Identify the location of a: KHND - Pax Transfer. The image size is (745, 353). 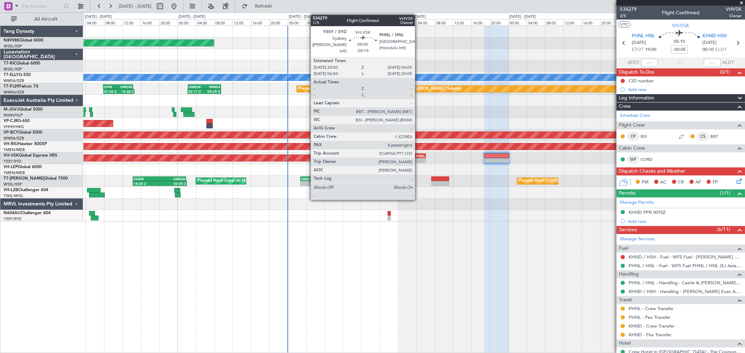
(650, 335).